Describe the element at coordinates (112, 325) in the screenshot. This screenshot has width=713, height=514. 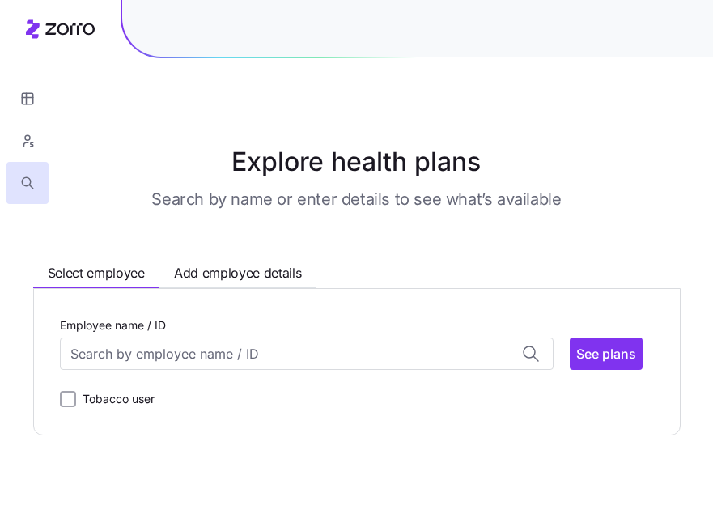
I see `label: Employee name / ID` at that location.